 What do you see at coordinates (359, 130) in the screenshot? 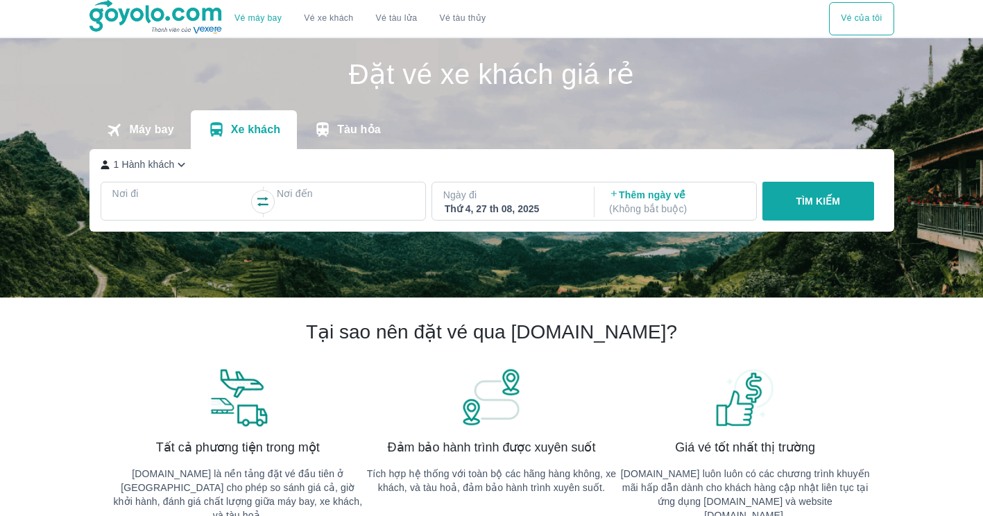
I see `p: Tàu hỏa` at bounding box center [359, 130].